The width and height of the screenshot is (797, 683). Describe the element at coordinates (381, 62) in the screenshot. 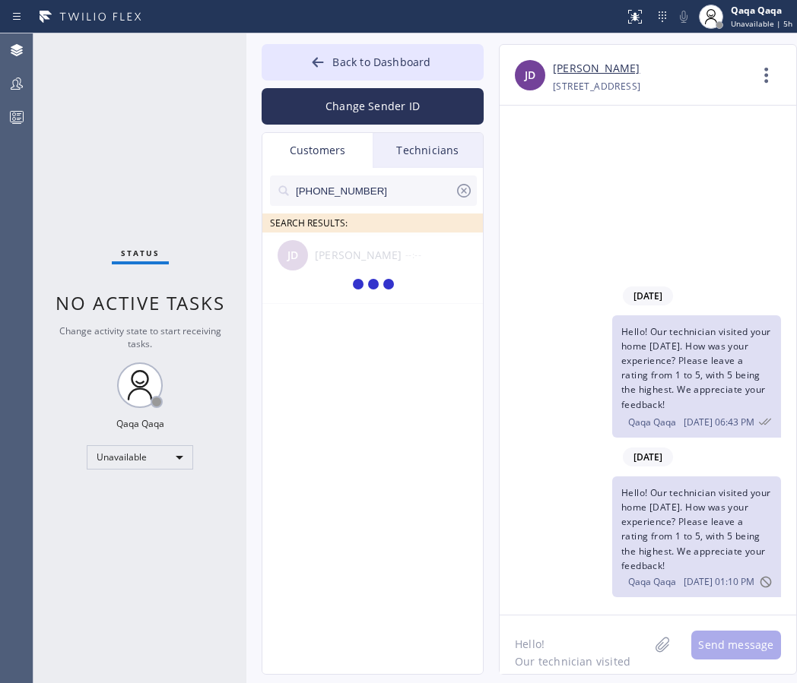

I see `span: Back to Dashboard` at that location.